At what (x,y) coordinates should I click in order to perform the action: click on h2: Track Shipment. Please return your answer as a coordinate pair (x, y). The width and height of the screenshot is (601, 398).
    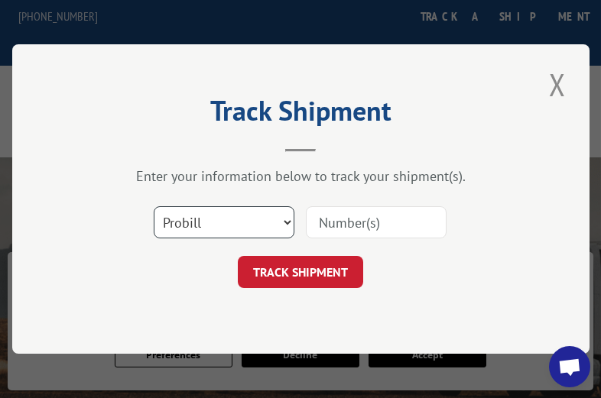
    Looking at the image, I should click on (300, 115).